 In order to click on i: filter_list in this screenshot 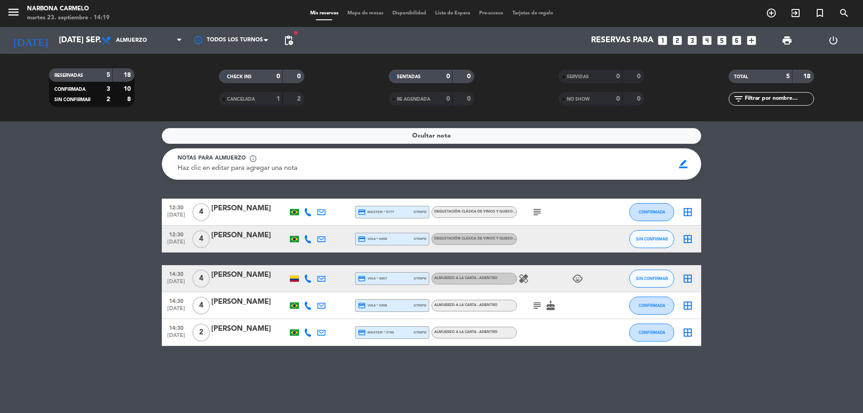, I will do `click(738, 99)`.